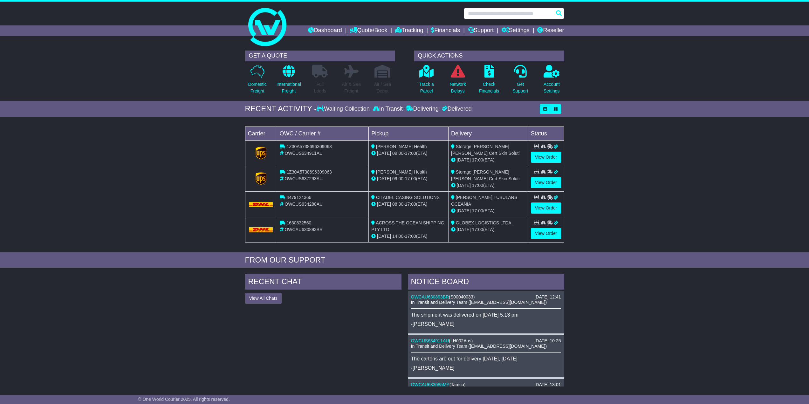 The width and height of the screenshot is (809, 404). What do you see at coordinates (261, 133) in the screenshot?
I see `td: Carrier` at bounding box center [261, 133].